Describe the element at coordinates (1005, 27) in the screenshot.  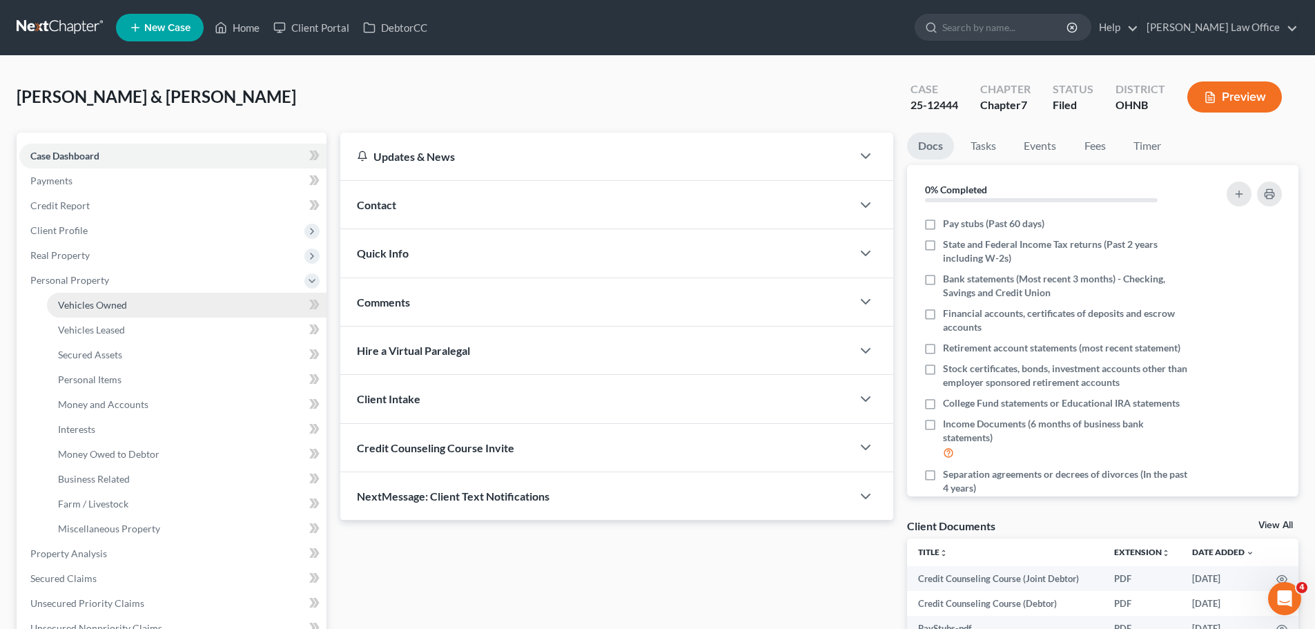
I see `input: Search by name...` at that location.